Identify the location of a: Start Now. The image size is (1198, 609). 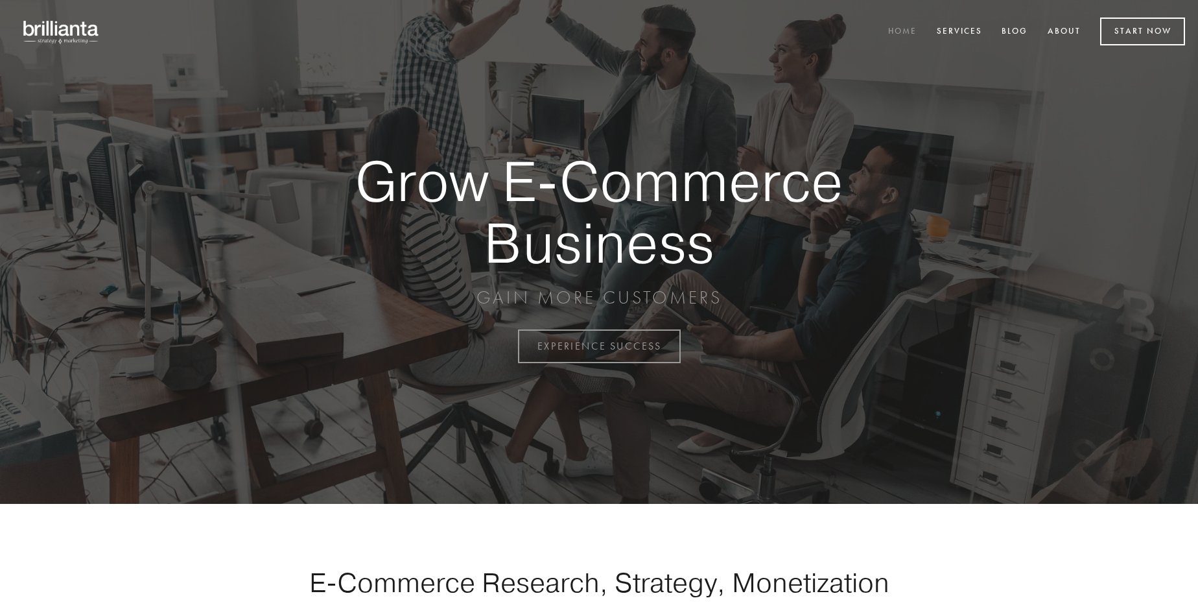
(1143, 31).